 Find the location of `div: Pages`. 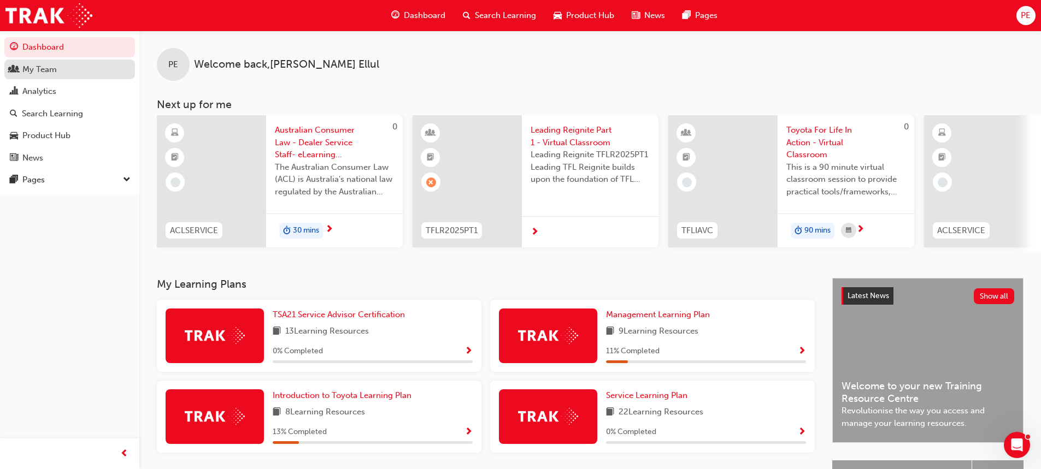

div: Pages is located at coordinates (33, 180).